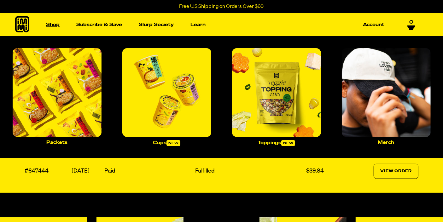  What do you see at coordinates (99, 25) in the screenshot?
I see `a: Subscribe & Save` at bounding box center [99, 25].